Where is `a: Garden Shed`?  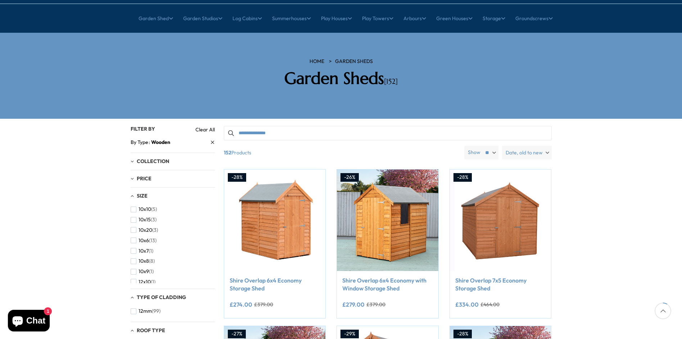 a: Garden Shed is located at coordinates (156, 18).